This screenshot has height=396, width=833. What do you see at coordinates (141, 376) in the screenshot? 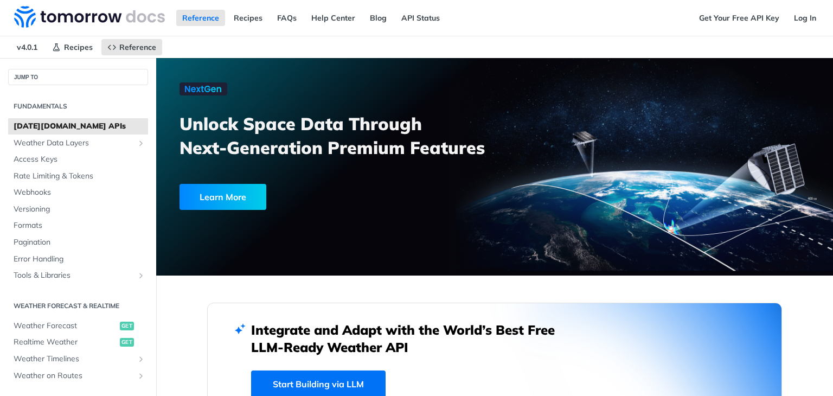
I see `button: Show subpages for Weather on Routes` at bounding box center [141, 376].